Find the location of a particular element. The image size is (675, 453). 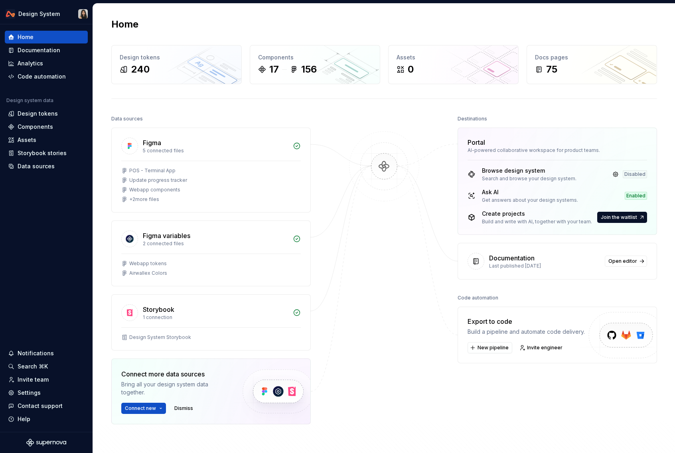

a: Supernova Logo is located at coordinates (46, 443).